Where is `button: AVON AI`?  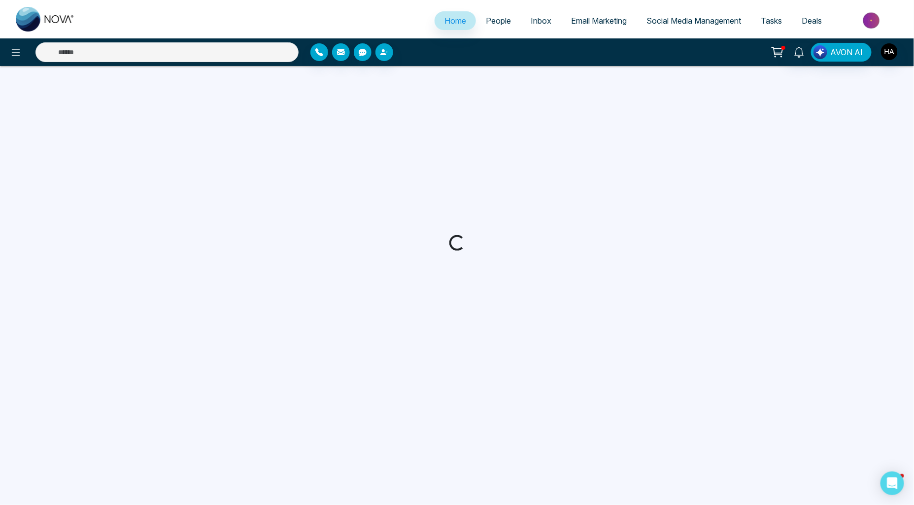 button: AVON AI is located at coordinates (841, 52).